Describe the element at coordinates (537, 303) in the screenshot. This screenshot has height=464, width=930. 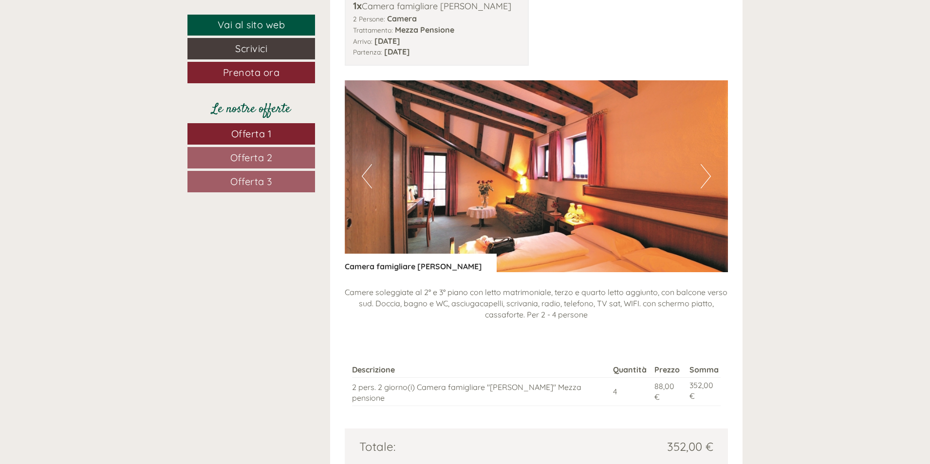
I see `p: Camere soleggiate al 2° e 3° piano con letto matrimoniale, terzo e quarto letto aggiunto, con bal...` at that location.